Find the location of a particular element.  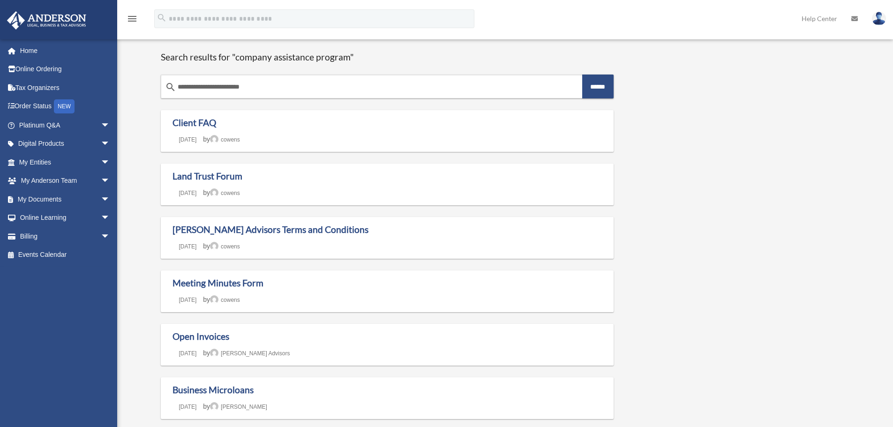

h1: Search results for "company assistance program" is located at coordinates (387, 57).